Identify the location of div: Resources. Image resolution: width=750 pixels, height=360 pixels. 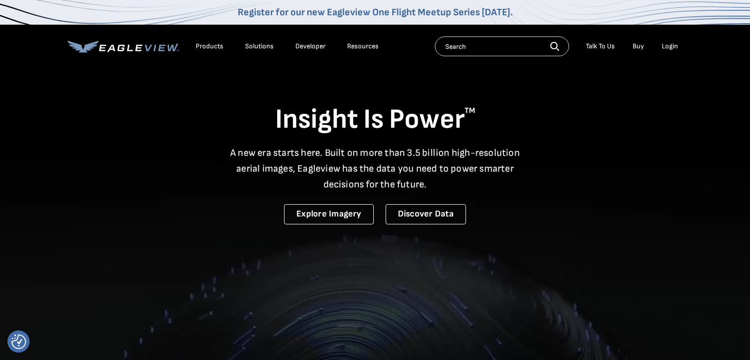
(363, 46).